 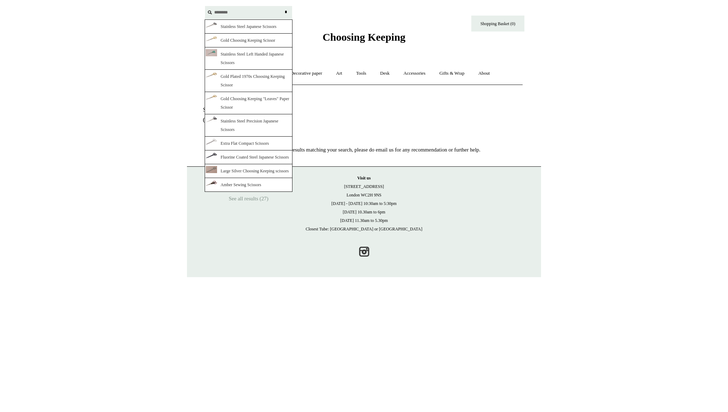 I want to click on img: ChoosingKeeping_Session_121363_thumb.jpg, so click(x=211, y=170).